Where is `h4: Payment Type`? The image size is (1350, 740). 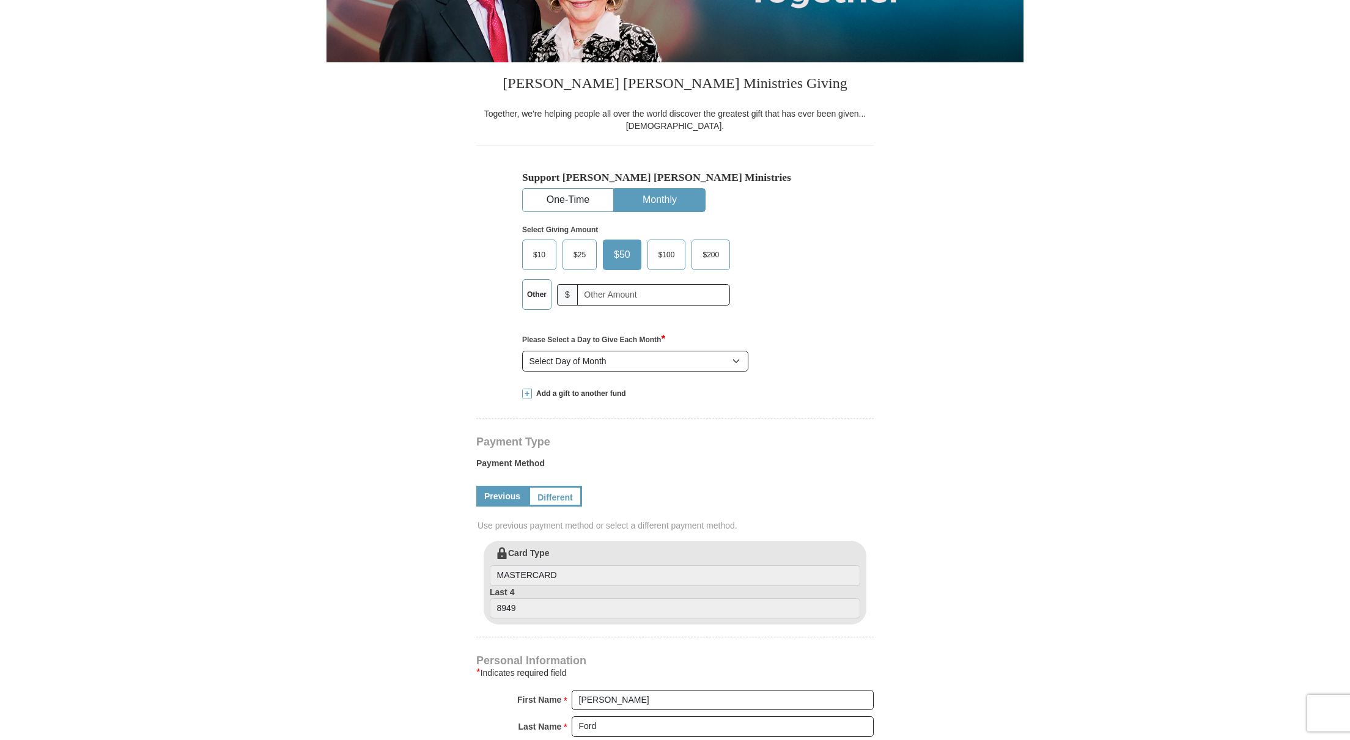
h4: Payment Type is located at coordinates (675, 442).